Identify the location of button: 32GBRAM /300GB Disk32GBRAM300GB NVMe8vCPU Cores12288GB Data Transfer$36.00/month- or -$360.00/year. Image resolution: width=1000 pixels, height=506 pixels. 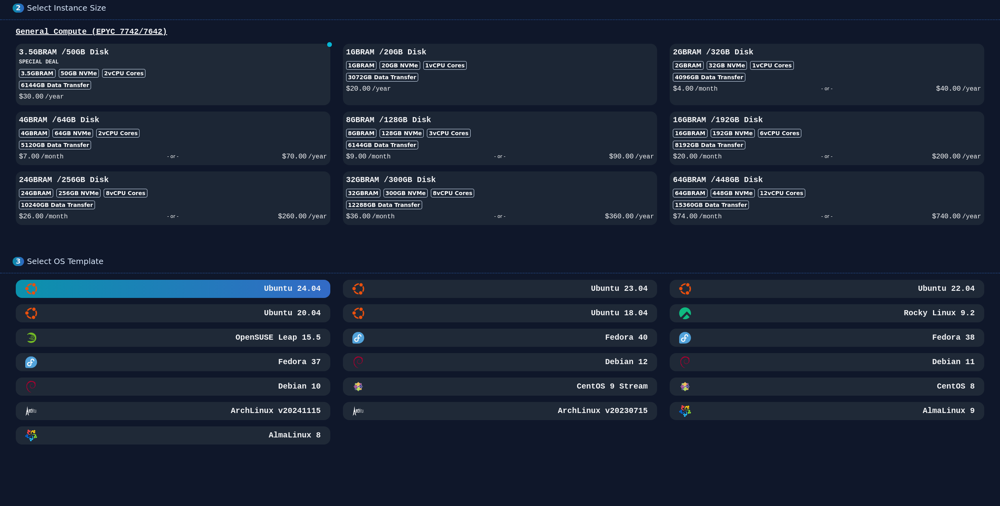
(500, 198).